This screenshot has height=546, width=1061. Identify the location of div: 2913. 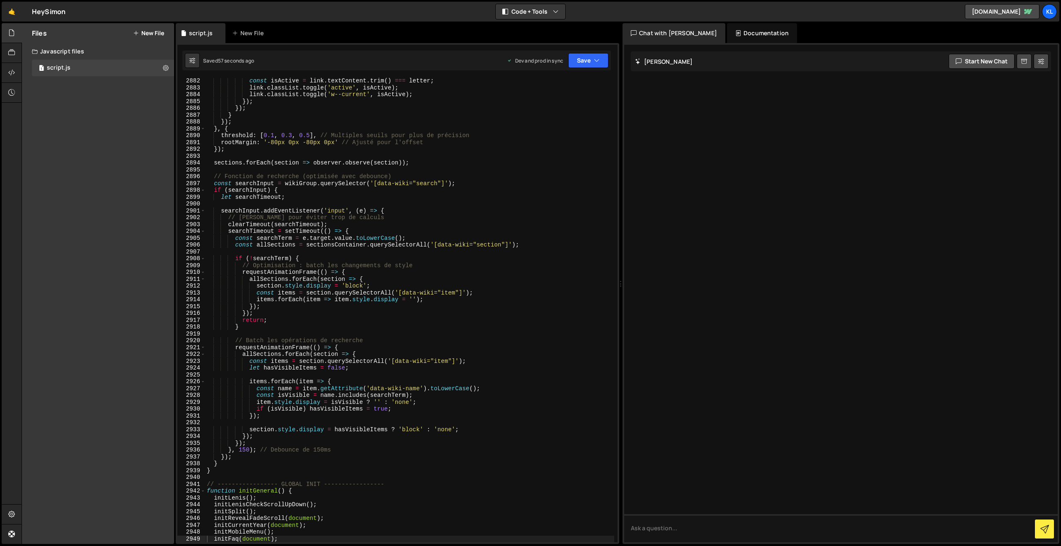
(192, 293).